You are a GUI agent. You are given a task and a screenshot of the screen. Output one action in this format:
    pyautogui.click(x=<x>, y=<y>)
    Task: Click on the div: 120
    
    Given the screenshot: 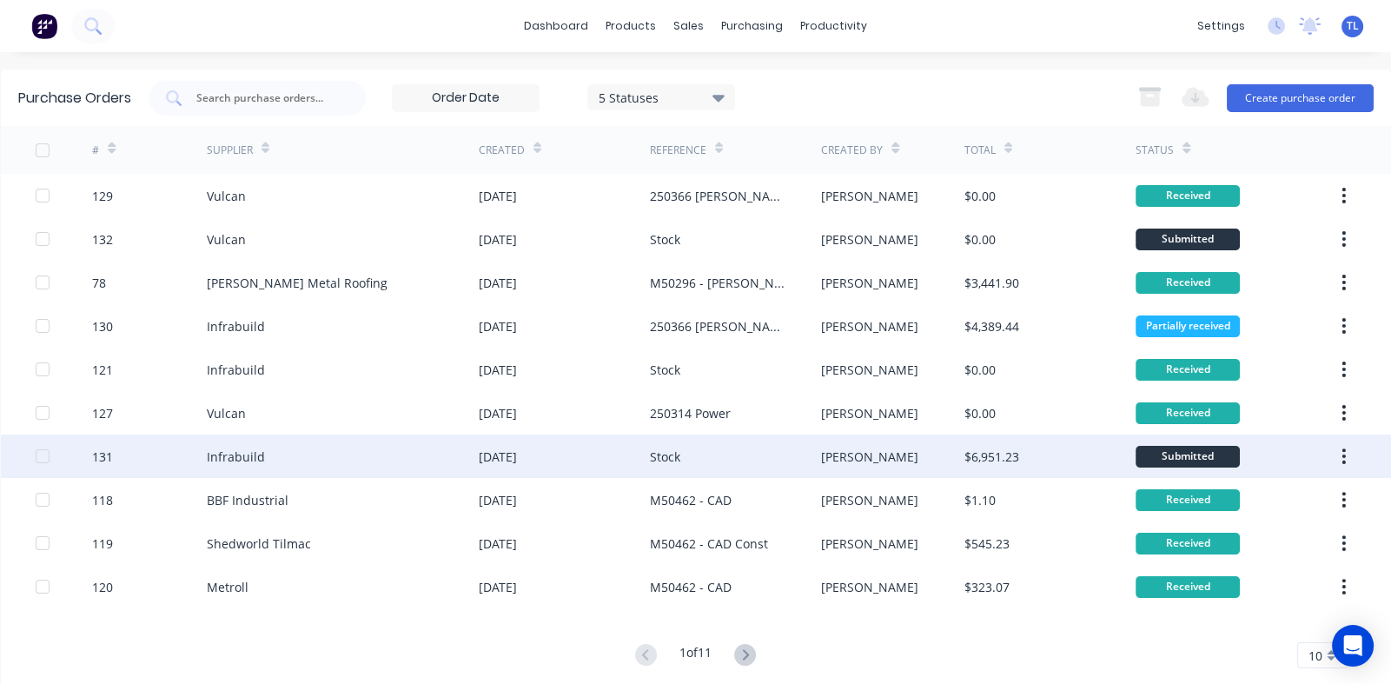 What is the action you would take?
    pyautogui.click(x=103, y=586)
    